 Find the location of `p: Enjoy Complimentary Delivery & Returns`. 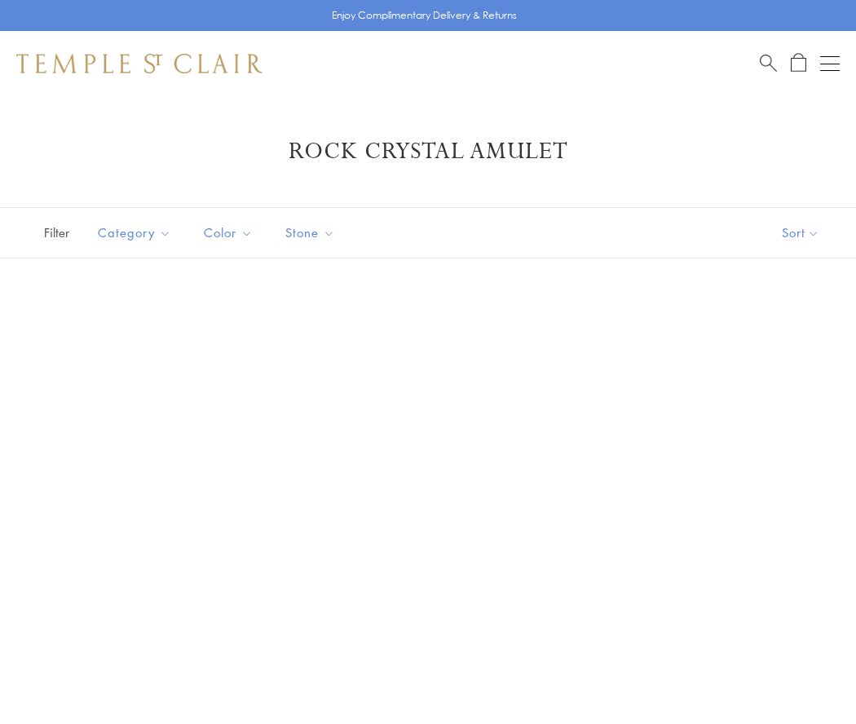

p: Enjoy Complimentary Delivery & Returns is located at coordinates (424, 15).